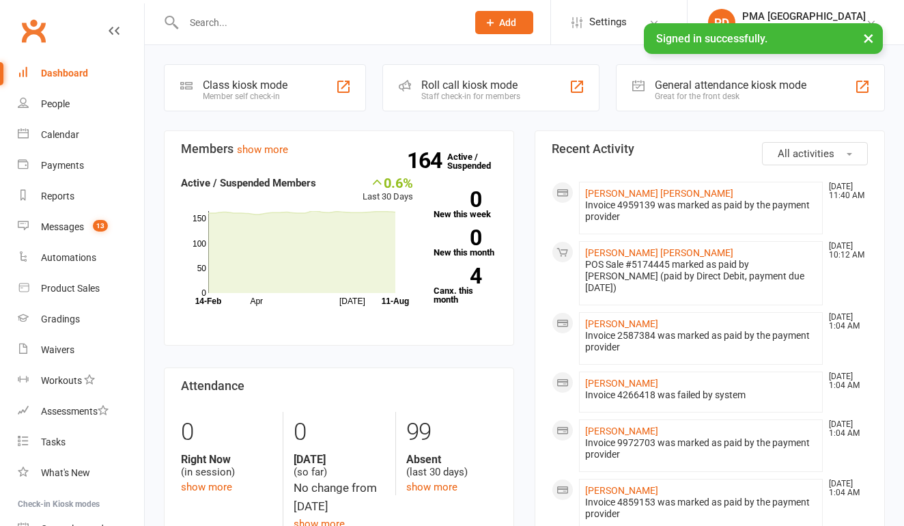 The image size is (904, 526). Describe the element at coordinates (700, 341) in the screenshot. I see `div: Invoice 2587384 was marked as paid by the payment provider` at that location.